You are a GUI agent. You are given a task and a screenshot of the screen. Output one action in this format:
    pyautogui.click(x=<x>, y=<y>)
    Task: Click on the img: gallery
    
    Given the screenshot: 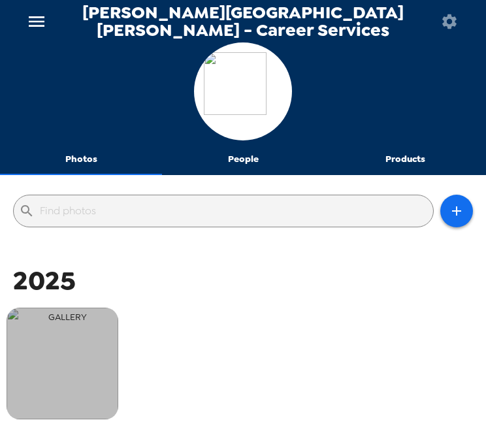 What is the action you would take?
    pyautogui.click(x=62, y=363)
    